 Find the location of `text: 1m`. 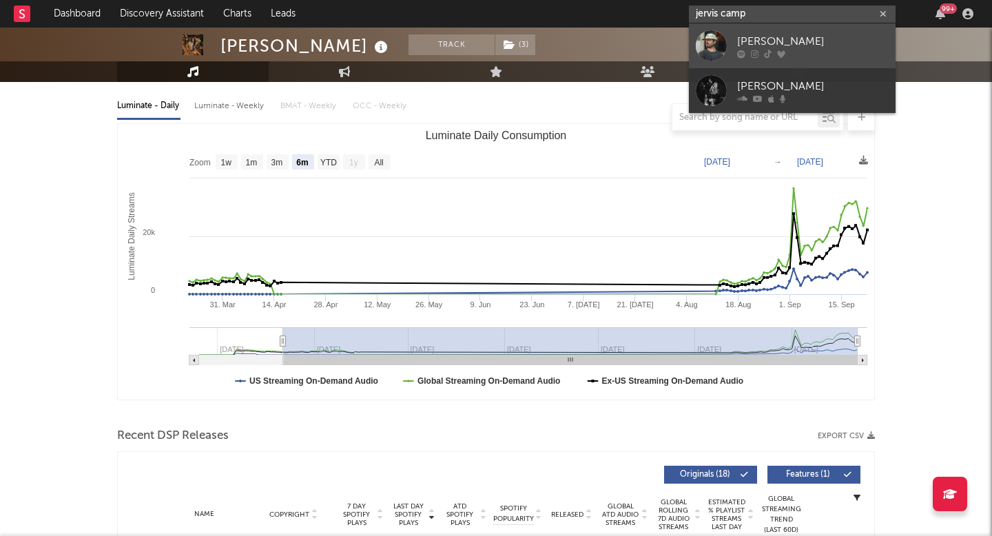

text: 1m is located at coordinates (252, 163).